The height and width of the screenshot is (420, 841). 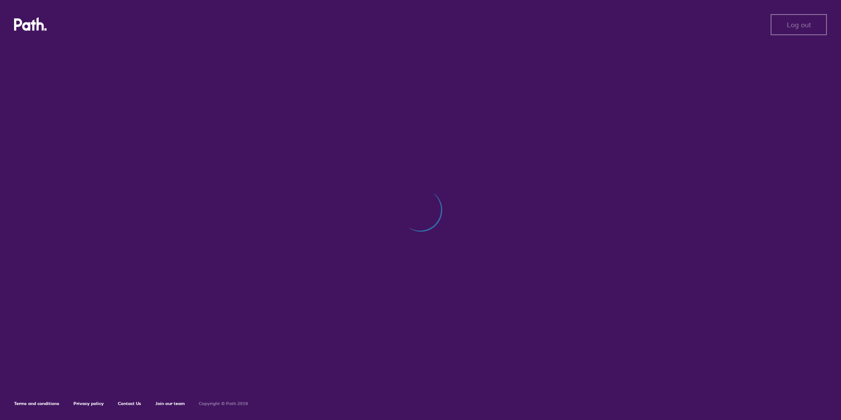 I want to click on a: Join our team, so click(x=170, y=403).